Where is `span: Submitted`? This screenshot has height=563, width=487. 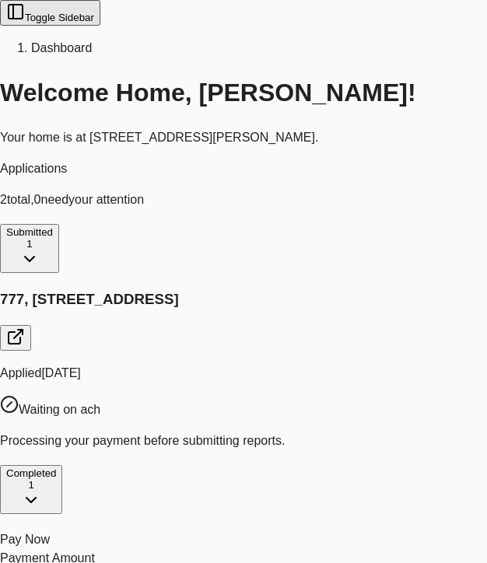 span: Submitted is located at coordinates (30, 232).